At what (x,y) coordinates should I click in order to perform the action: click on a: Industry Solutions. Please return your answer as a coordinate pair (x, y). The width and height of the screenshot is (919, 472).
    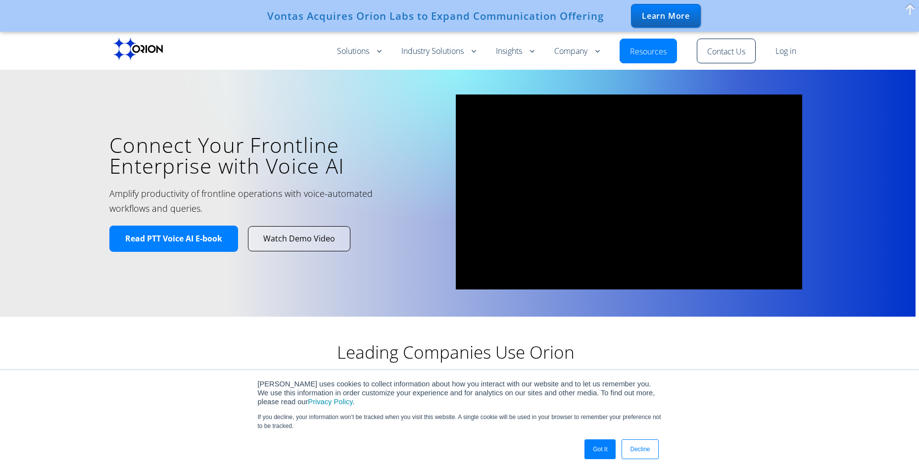
    Looking at the image, I should click on (438, 51).